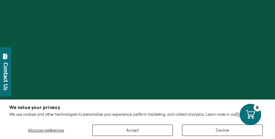 The image size is (275, 139). Describe the element at coordinates (6, 76) in the screenshot. I see `div: Contact Us` at that location.